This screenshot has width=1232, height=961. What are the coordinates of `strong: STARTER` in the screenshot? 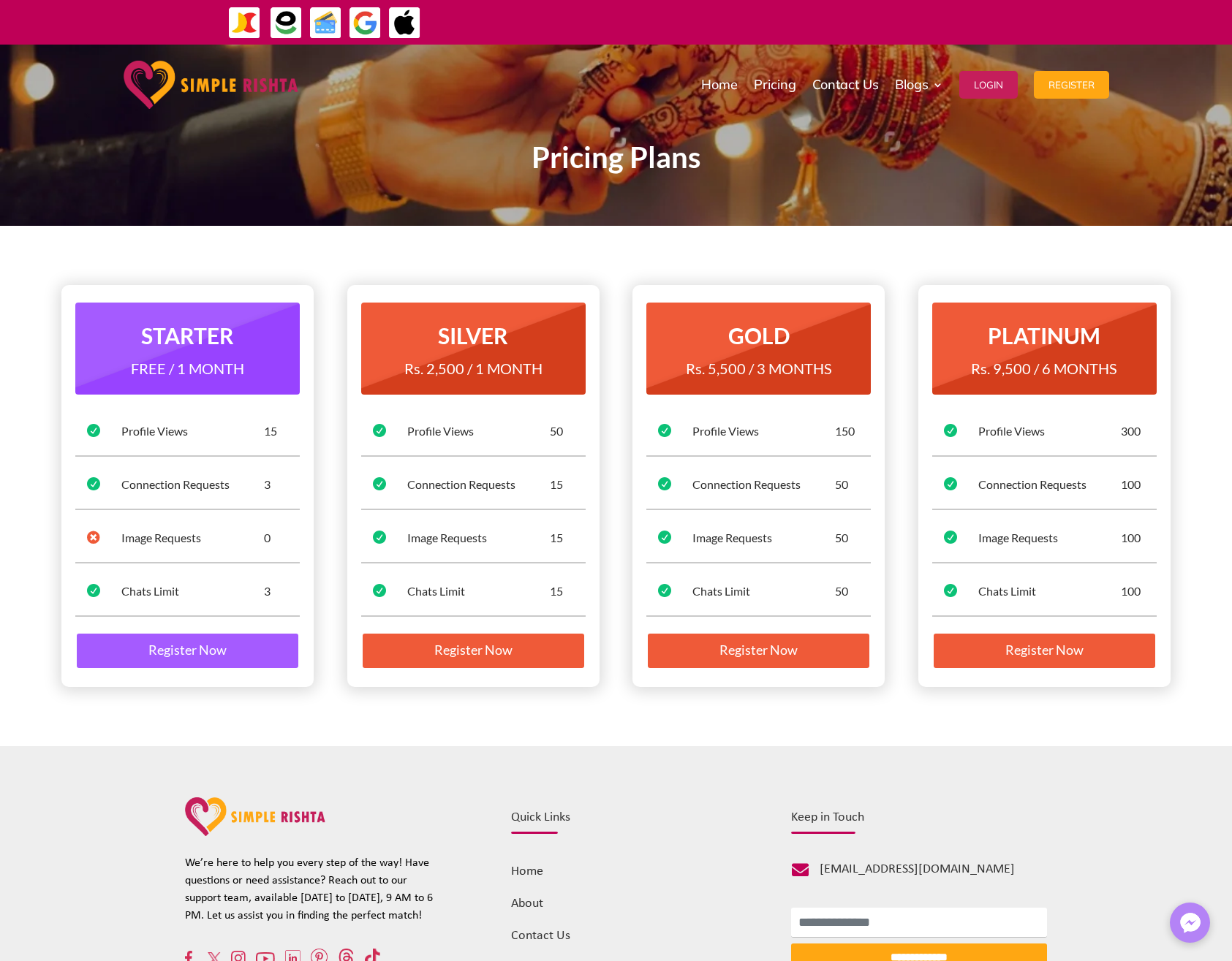 It's located at (187, 336).